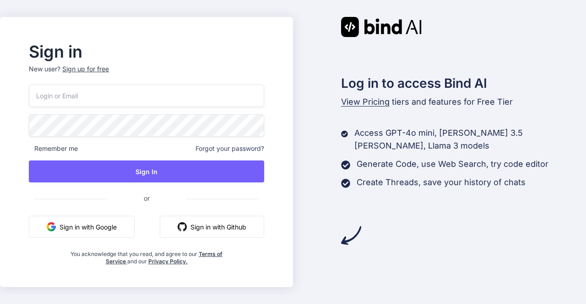 This screenshot has height=304, width=586. I want to click on img: google, so click(51, 227).